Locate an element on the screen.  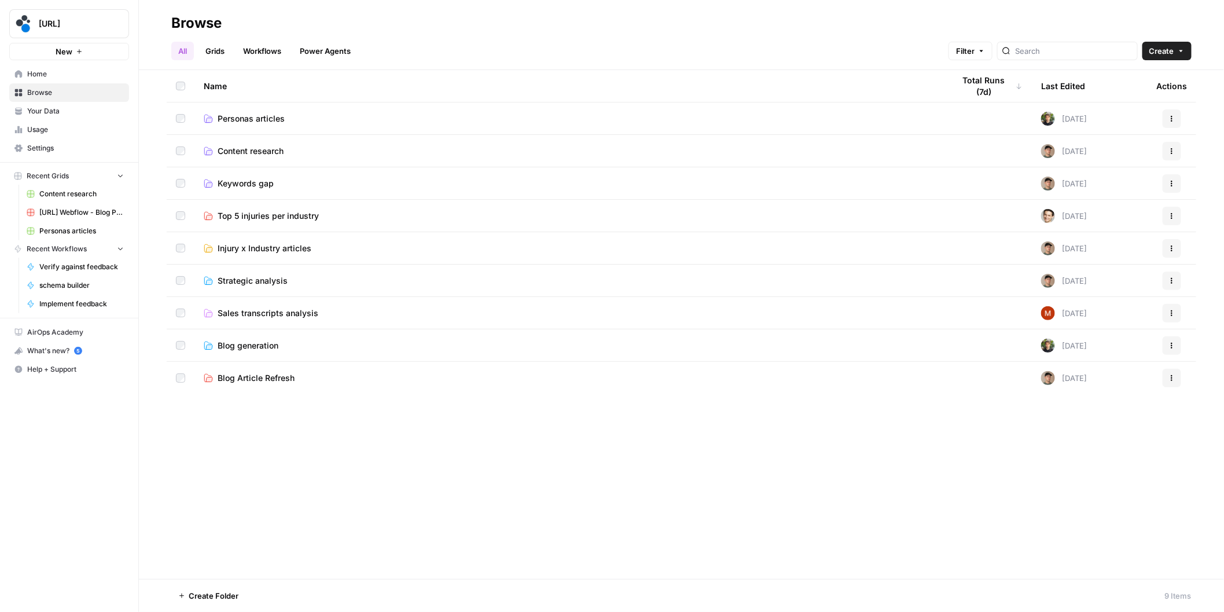
a: Injury x Industry articles is located at coordinates (569, 248).